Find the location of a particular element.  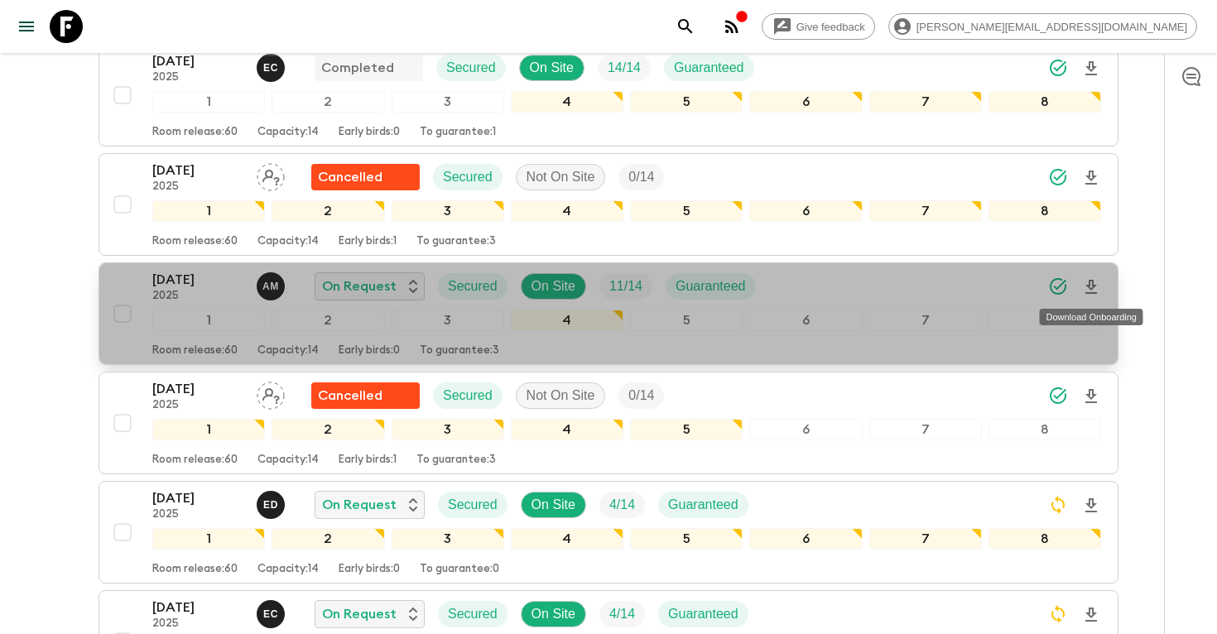

span: Eduardo Caravaca is located at coordinates (272, 612).